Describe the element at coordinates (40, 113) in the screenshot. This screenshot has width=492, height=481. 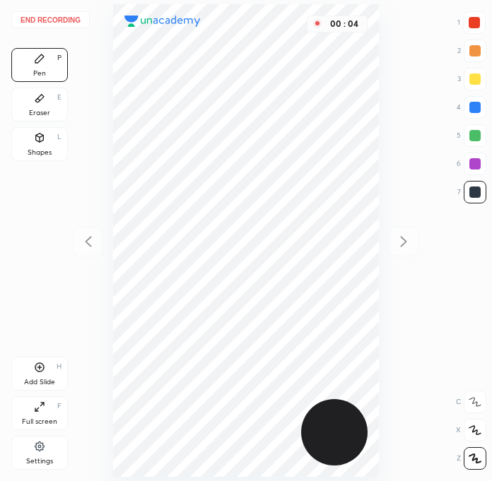
I see `div: Eraser` at that location.